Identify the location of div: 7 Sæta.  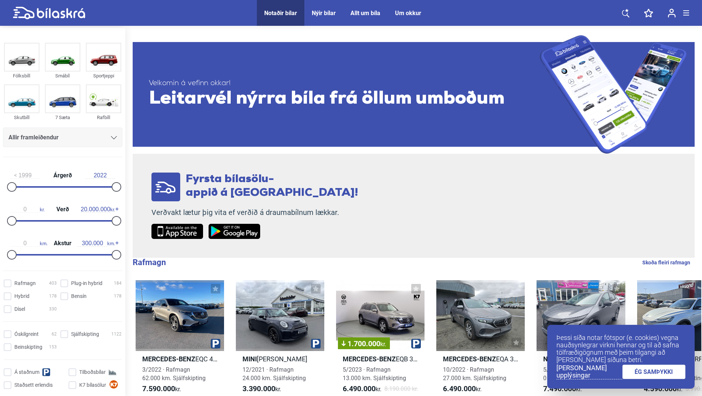
(63, 117).